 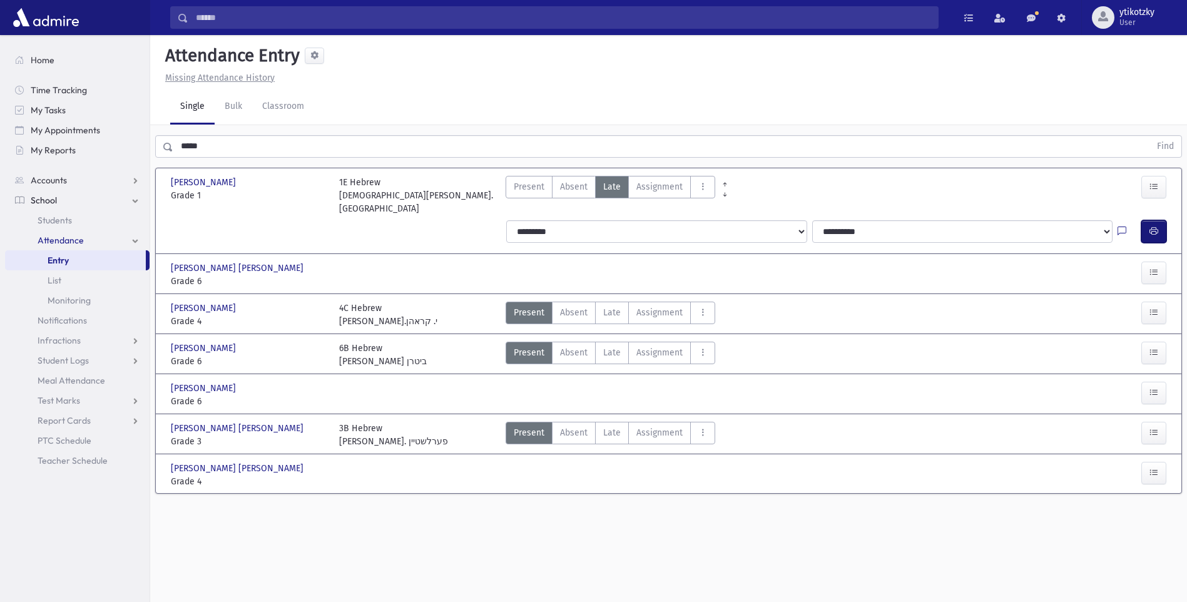 What do you see at coordinates (53, 150) in the screenshot?
I see `span: My Reports` at bounding box center [53, 150].